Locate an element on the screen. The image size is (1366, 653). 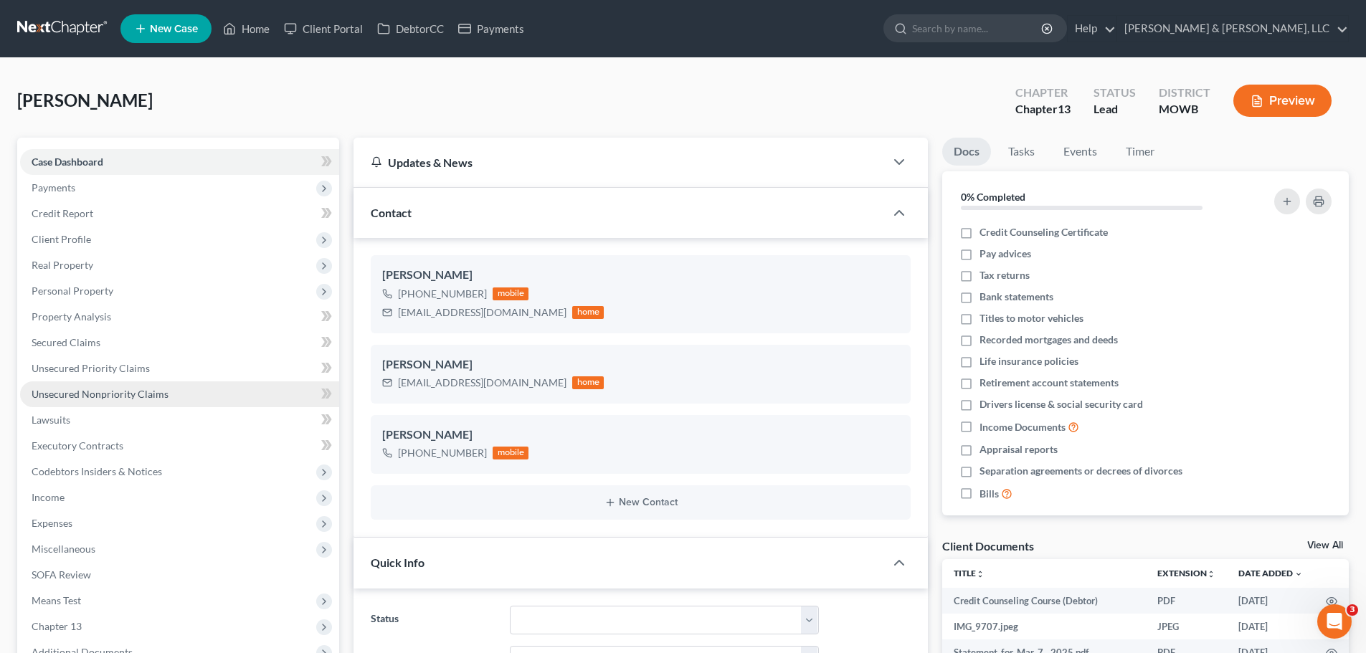
span: Separation agreements or decrees of divorces is located at coordinates (1080, 471).